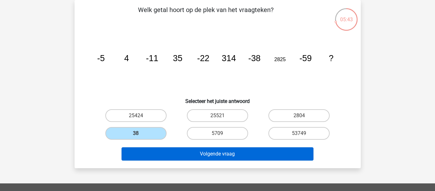  What do you see at coordinates (228, 58) in the screenshot?
I see `tspan: 314` at bounding box center [228, 58].